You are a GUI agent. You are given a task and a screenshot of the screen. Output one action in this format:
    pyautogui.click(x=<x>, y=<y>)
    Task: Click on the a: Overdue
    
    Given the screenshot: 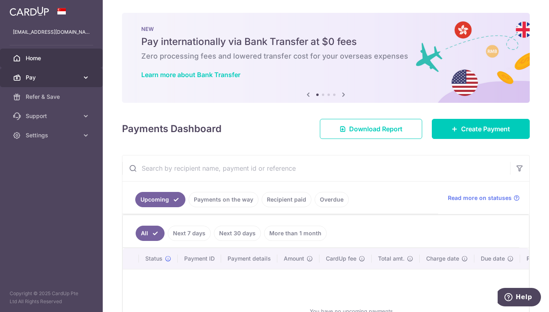 What is the action you would take?
    pyautogui.click(x=332, y=200)
    